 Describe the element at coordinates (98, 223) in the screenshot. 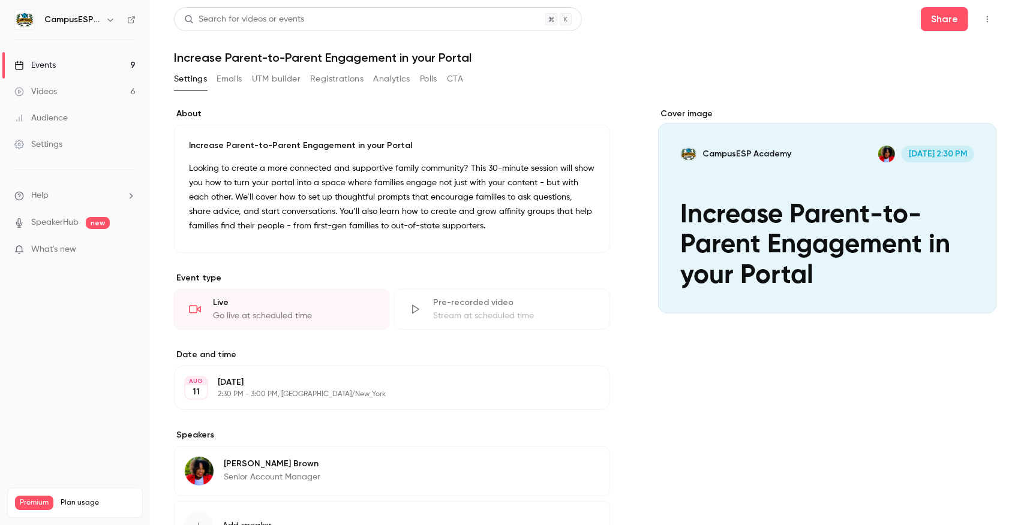

I see `span: new` at that location.